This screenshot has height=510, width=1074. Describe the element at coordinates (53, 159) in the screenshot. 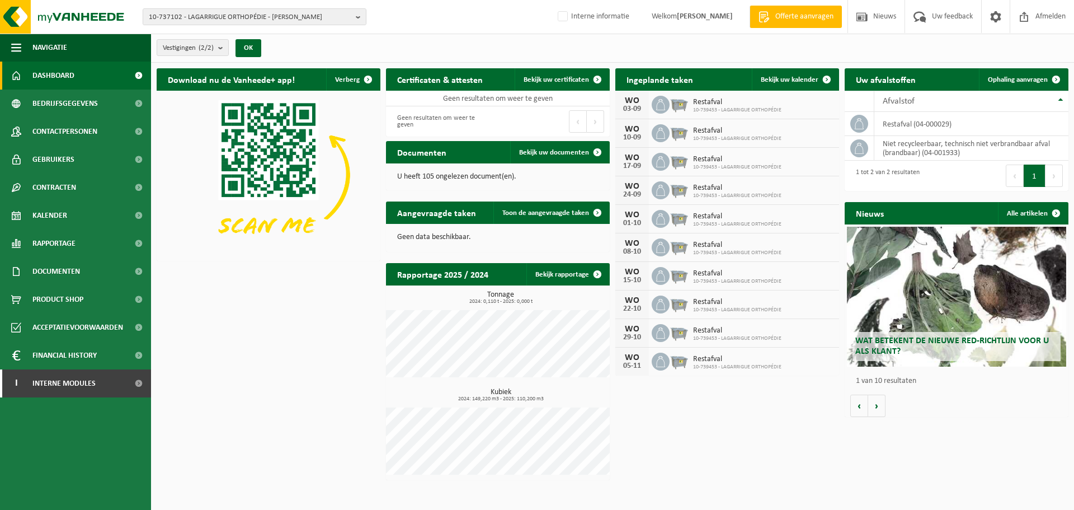

I see `span: Gebruikers` at that location.